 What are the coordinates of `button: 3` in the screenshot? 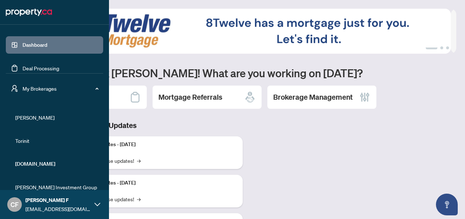 It's located at (448, 48).